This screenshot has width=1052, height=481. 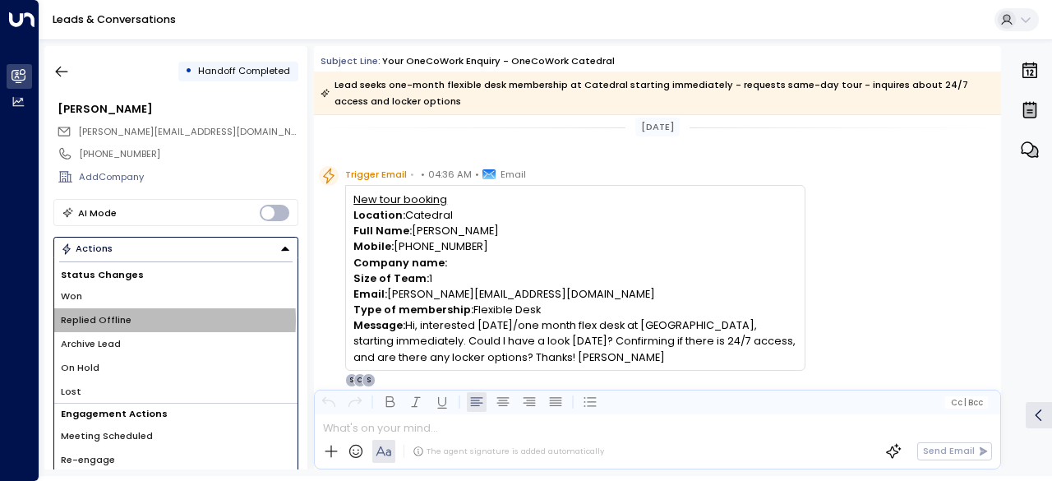 What do you see at coordinates (575, 199) in the screenshot?
I see `h4: New tour booking` at bounding box center [575, 199].